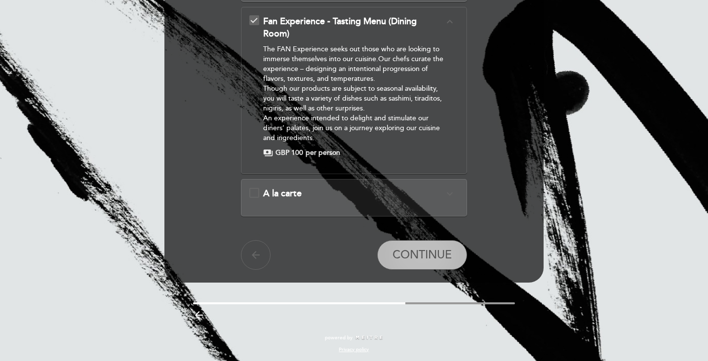  I want to click on a: Privacy policy, so click(353, 350).